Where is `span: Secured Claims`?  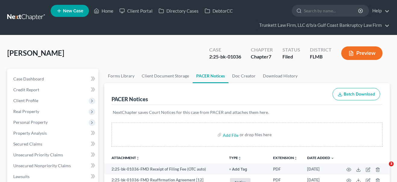 span: Secured Claims is located at coordinates (28, 144).